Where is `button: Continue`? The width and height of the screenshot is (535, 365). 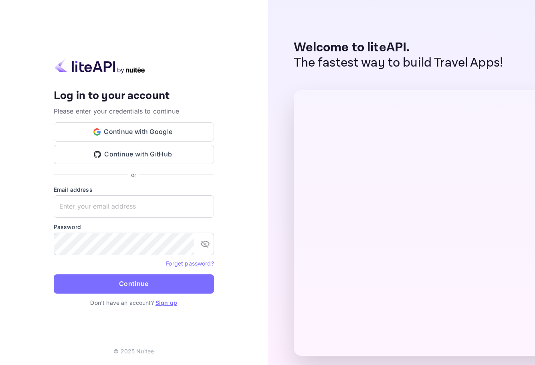 button: Continue is located at coordinates (134, 284).